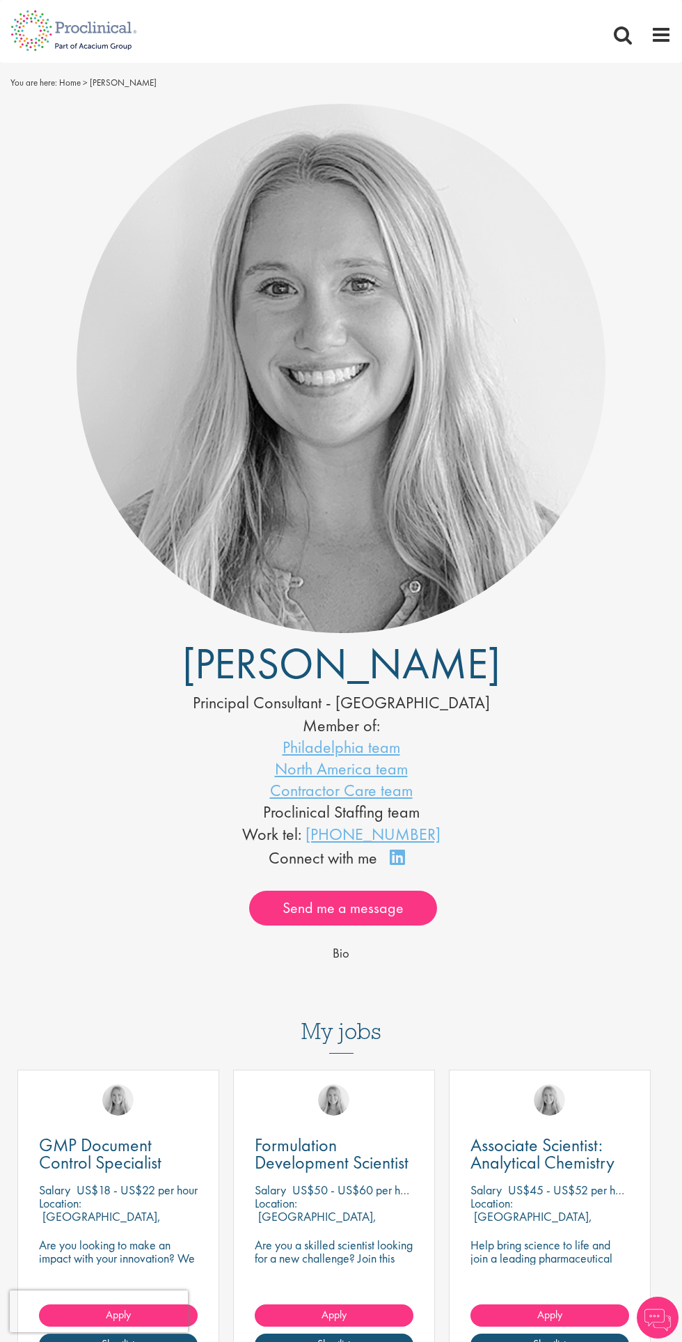 This screenshot has width=682, height=1342. What do you see at coordinates (137, 1189) in the screenshot?
I see `p: US$18 - US$22 per hour` at bounding box center [137, 1189].